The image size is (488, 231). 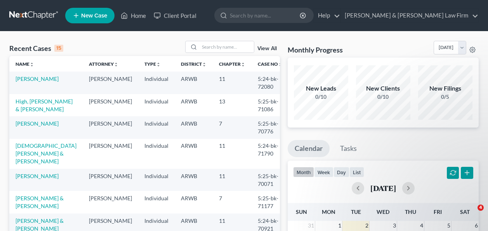 I want to click on span: 2, so click(x=367, y=225).